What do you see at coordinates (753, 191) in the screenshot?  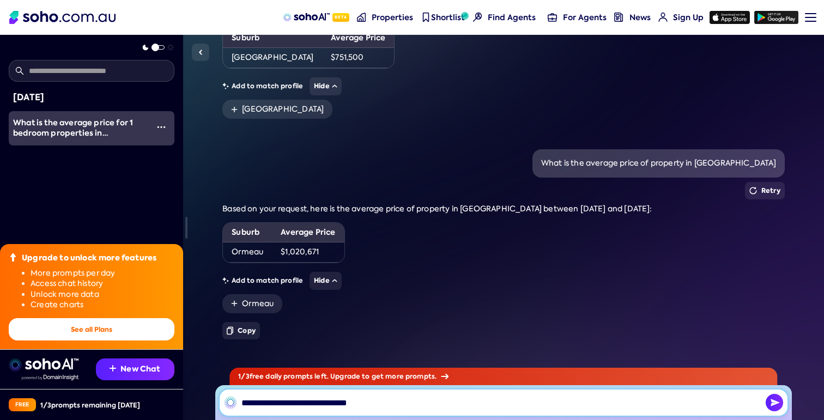 I see `img: Retry icon` at bounding box center [753, 191].